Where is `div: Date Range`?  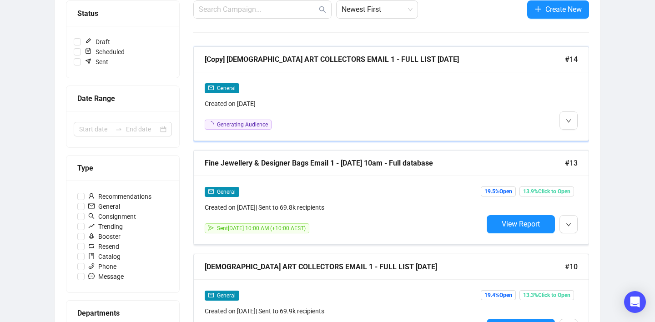 div: Date Range is located at coordinates (123, 98).